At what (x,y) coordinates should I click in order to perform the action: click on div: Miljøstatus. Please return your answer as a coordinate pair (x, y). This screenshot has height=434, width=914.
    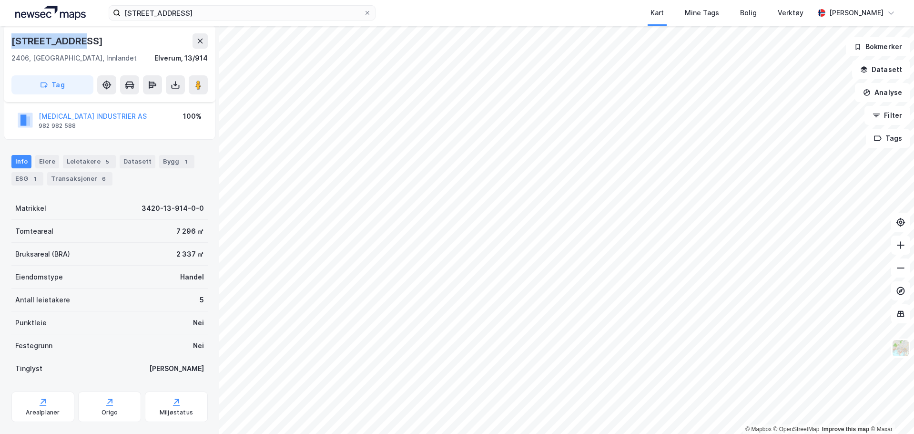
    Looking at the image, I should click on (176, 412).